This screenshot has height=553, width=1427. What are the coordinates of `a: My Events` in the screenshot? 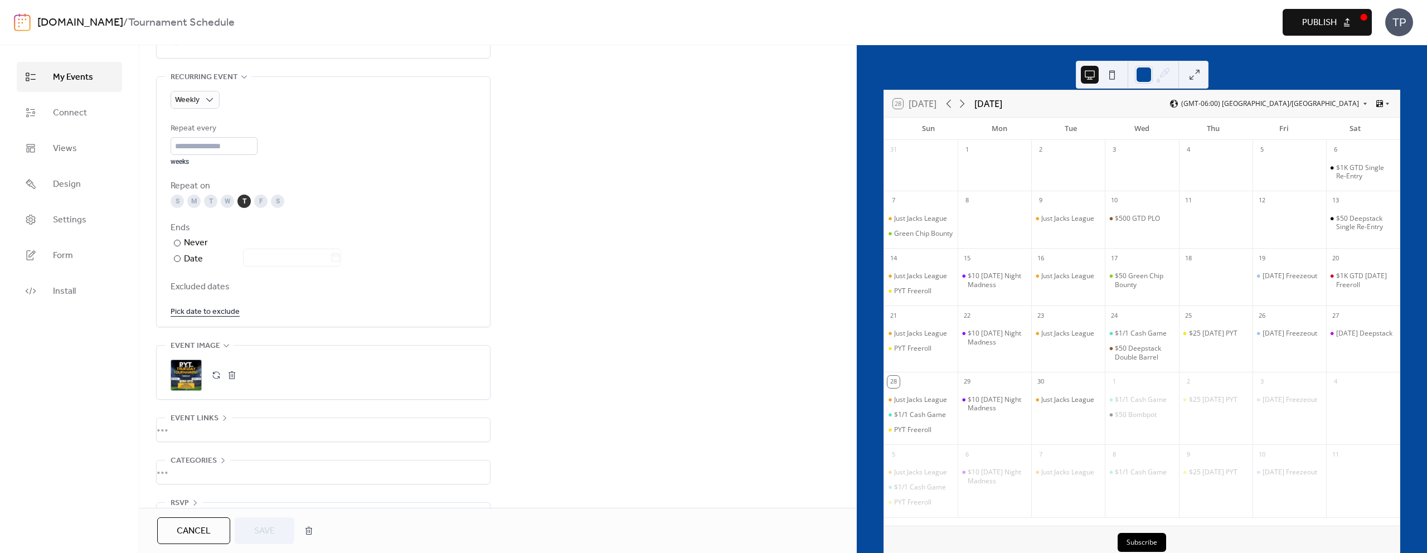 It's located at (69, 77).